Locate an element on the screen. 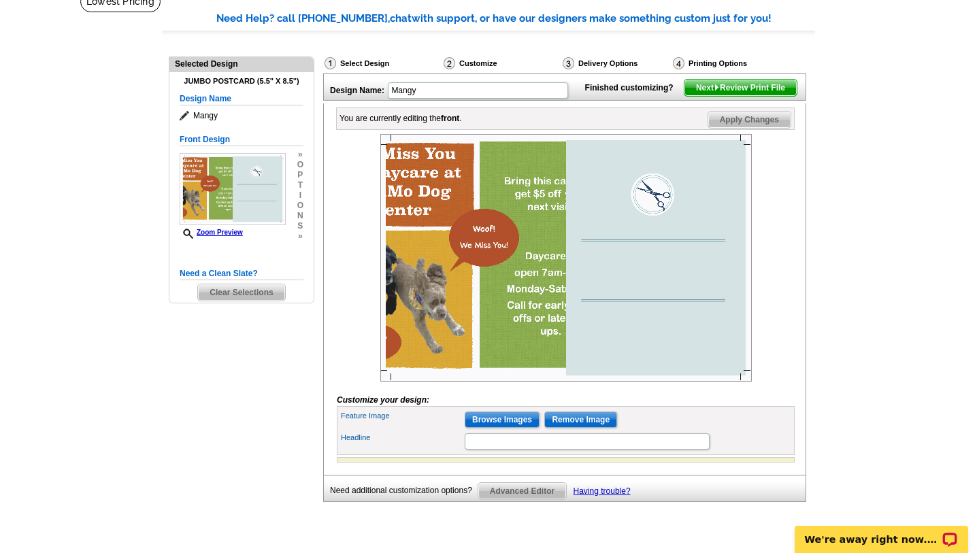 Image resolution: width=977 pixels, height=553 pixels. h5: Need a Clean Slate? is located at coordinates (242, 274).